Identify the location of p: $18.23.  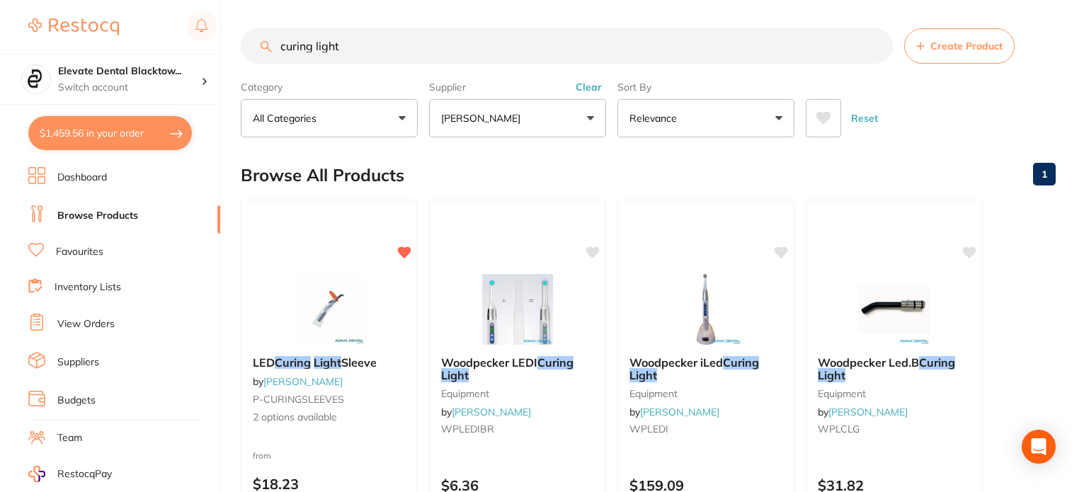
(329, 484).